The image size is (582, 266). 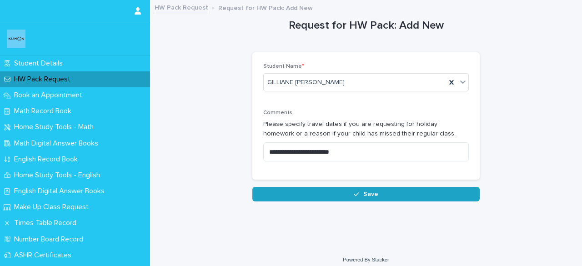 What do you see at coordinates (48, 159) in the screenshot?
I see `p: English Record Book` at bounding box center [48, 159].